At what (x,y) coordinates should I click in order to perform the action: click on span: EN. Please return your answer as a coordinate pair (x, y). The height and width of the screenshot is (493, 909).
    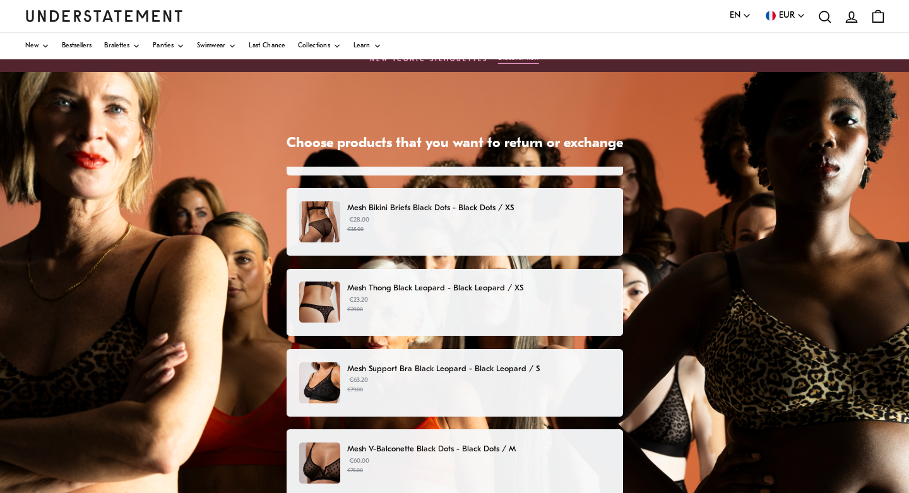
    Looking at the image, I should click on (735, 16).